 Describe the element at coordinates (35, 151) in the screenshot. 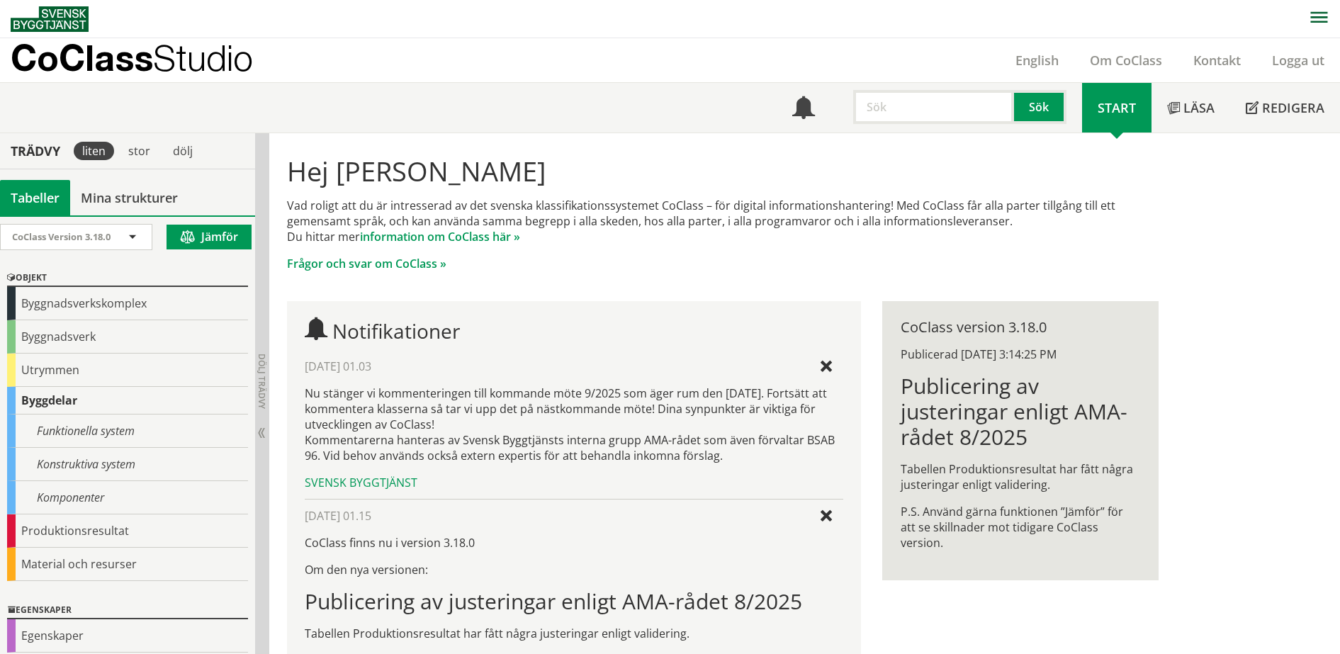

I see `div: Trädvy` at that location.